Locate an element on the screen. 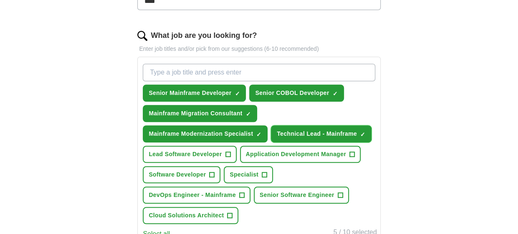  button: Senior Software Engineer is located at coordinates (301, 195).